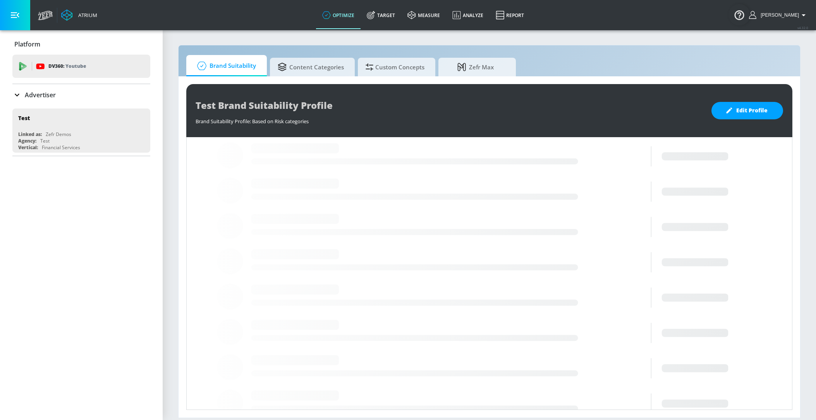  What do you see at coordinates (67, 66) in the screenshot?
I see `p: DV360:` at bounding box center [67, 66].